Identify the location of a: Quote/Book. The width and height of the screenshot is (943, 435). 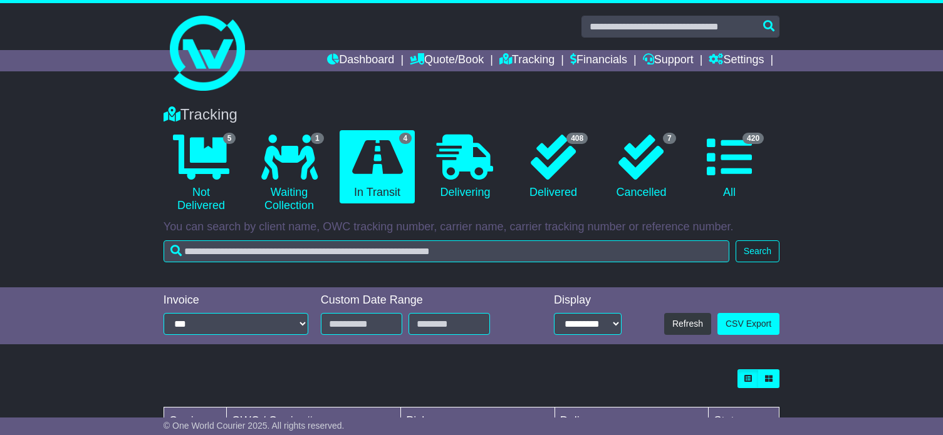
(447, 61).